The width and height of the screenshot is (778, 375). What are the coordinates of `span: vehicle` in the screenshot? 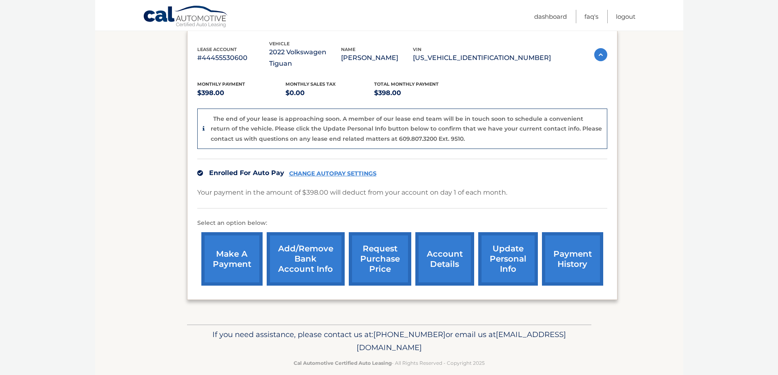 It's located at (279, 44).